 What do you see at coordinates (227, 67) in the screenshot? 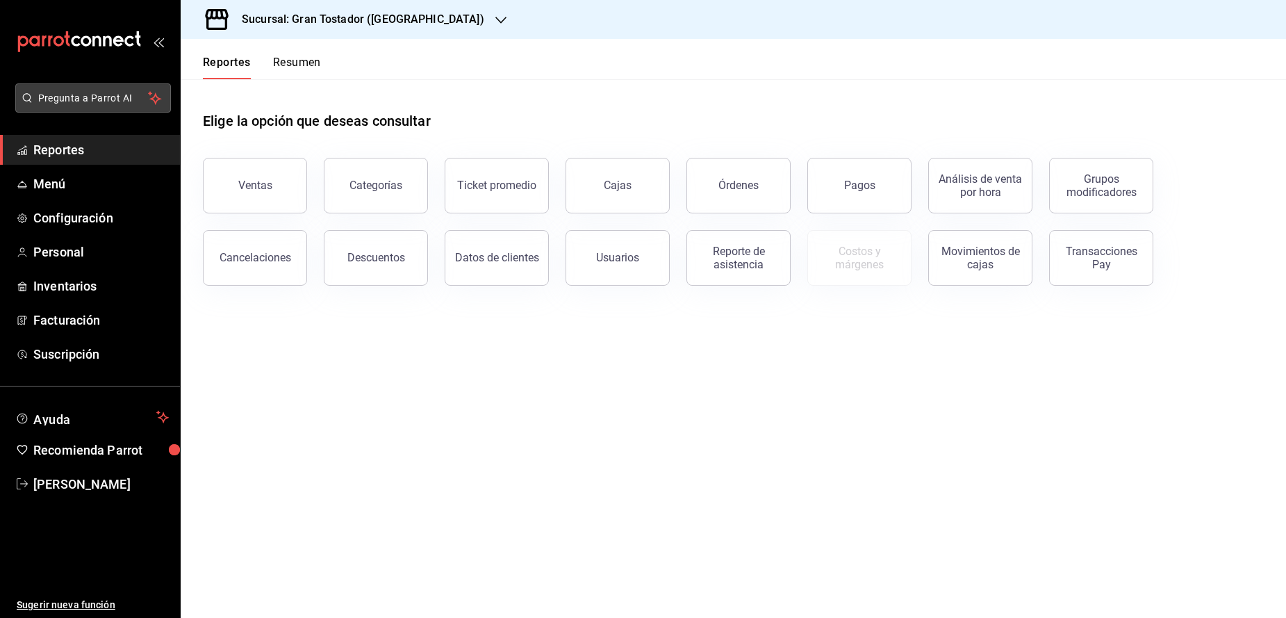
I see `button: Reportes` at bounding box center [227, 67].